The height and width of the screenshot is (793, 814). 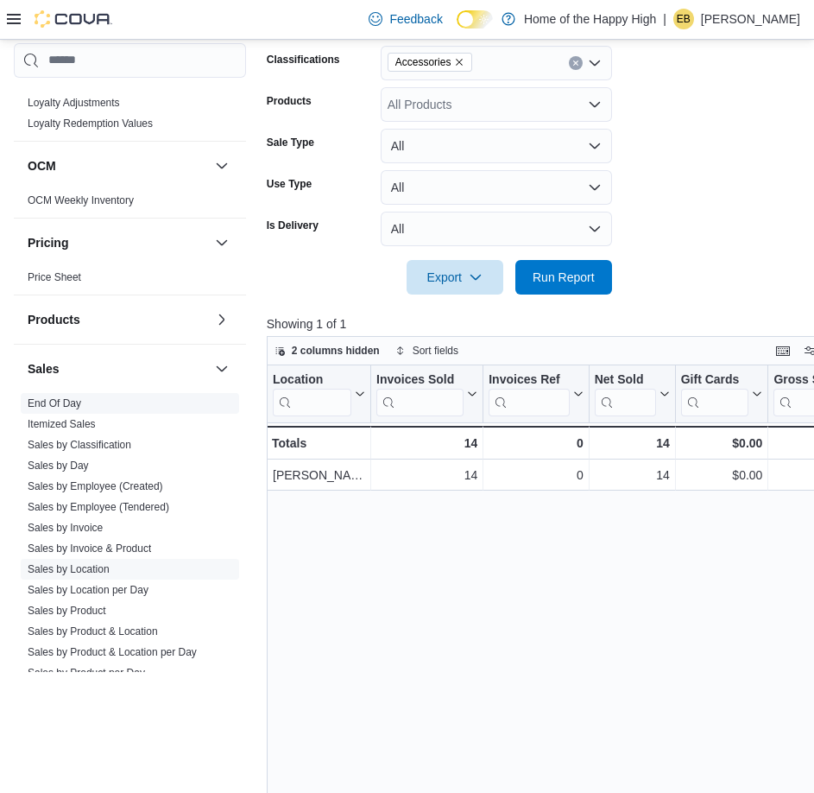 I want to click on a: Sales by Product per Day, so click(x=86, y=673).